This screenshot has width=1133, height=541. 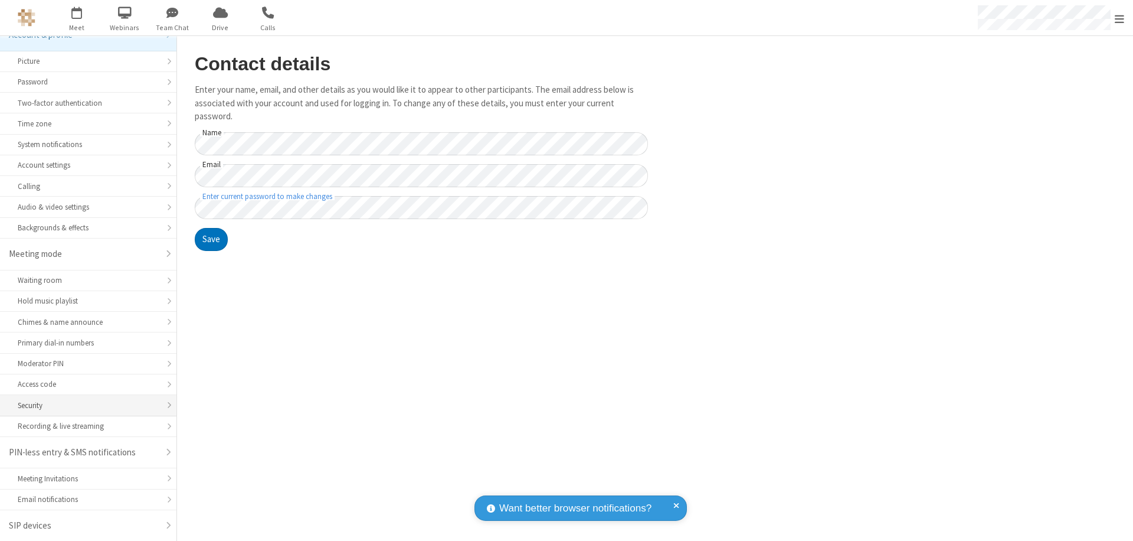 What do you see at coordinates (88, 123) in the screenshot?
I see `div: Time zone` at bounding box center [88, 123].